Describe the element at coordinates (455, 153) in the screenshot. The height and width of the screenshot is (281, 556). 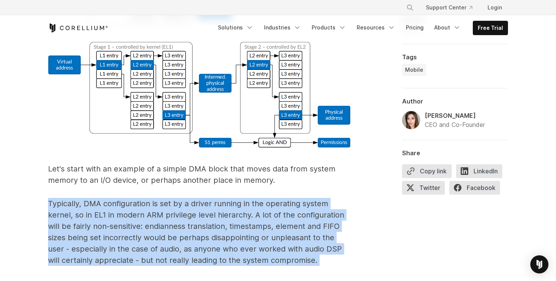
I see `div: Share` at that location.